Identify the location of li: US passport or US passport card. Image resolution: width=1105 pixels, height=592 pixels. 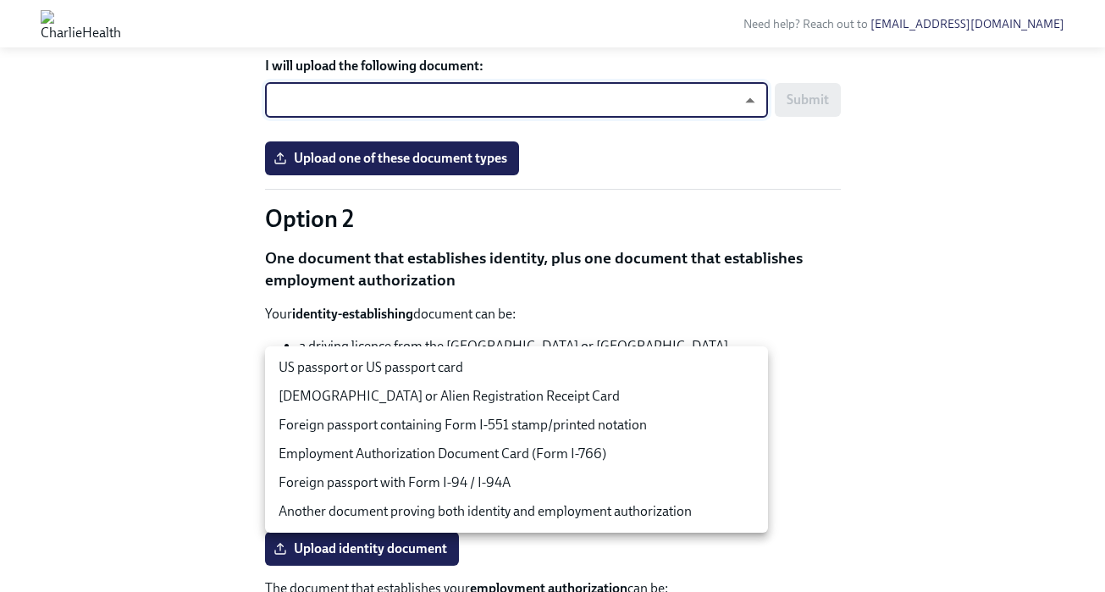
(517, 367).